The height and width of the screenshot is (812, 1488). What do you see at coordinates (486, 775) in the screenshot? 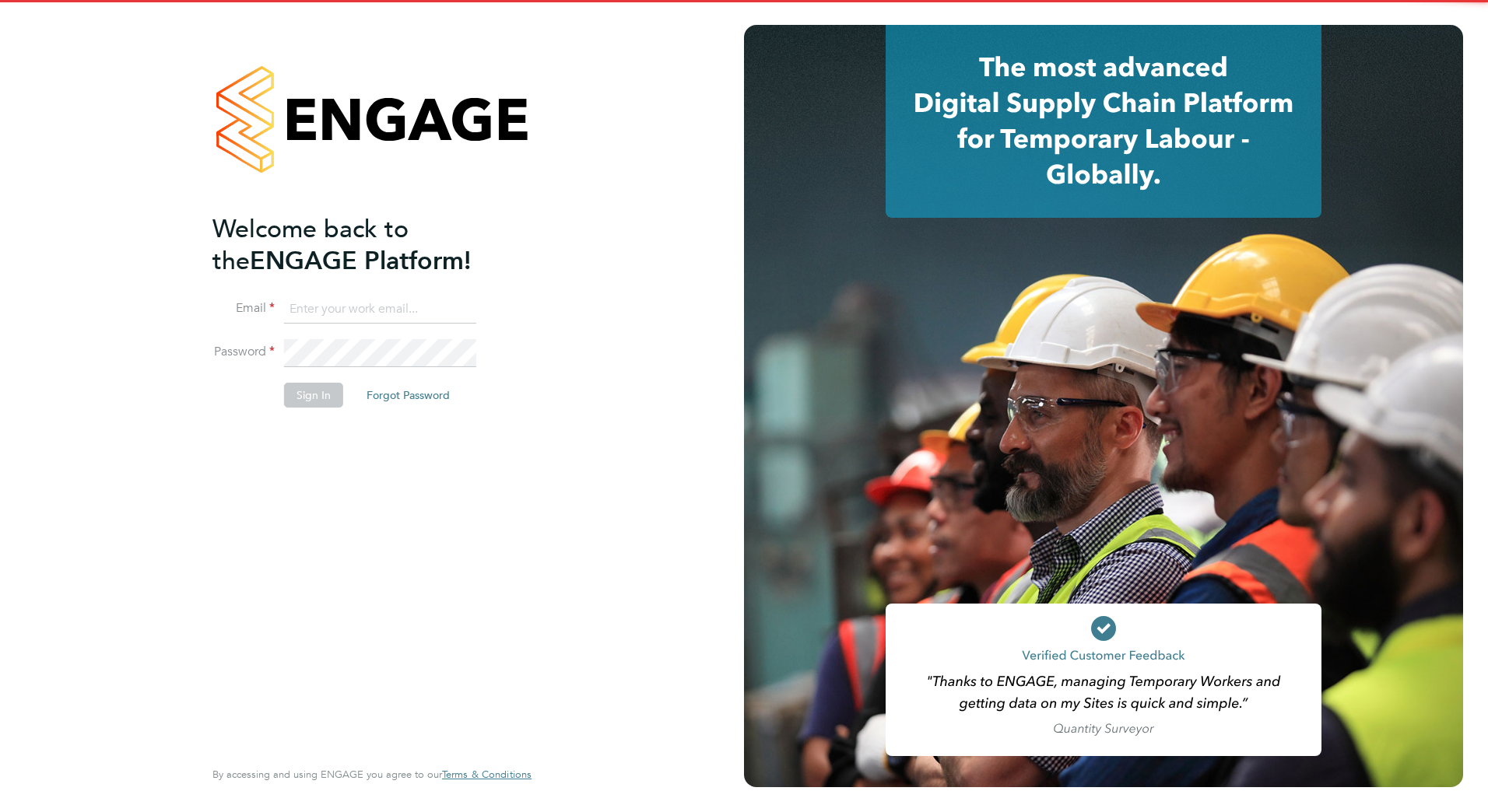
I see `a: Terms & Conditions` at bounding box center [486, 775].